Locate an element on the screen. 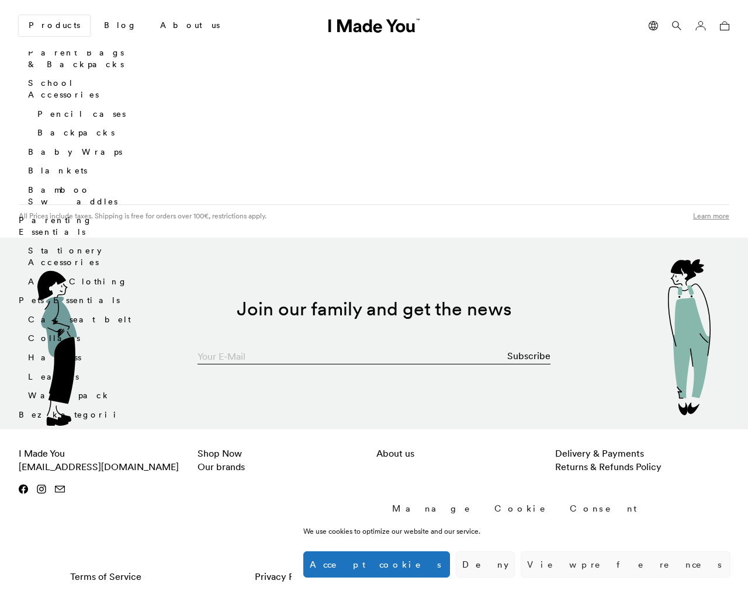  a: Waist pack is located at coordinates (70, 395).